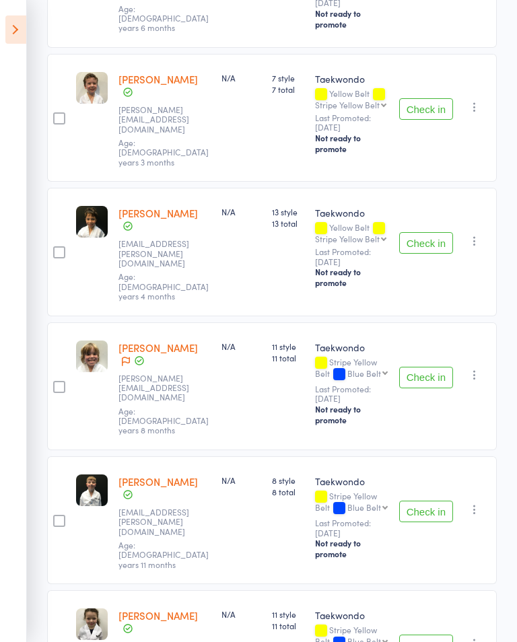 The image size is (517, 642). What do you see at coordinates (288, 211) in the screenshot?
I see `span: 13 style` at bounding box center [288, 211].